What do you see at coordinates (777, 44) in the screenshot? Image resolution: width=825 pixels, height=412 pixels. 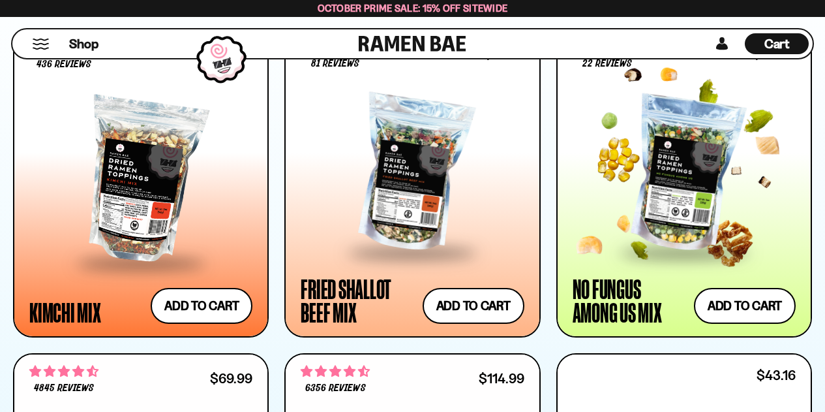 I see `div: Cart` at bounding box center [777, 44].